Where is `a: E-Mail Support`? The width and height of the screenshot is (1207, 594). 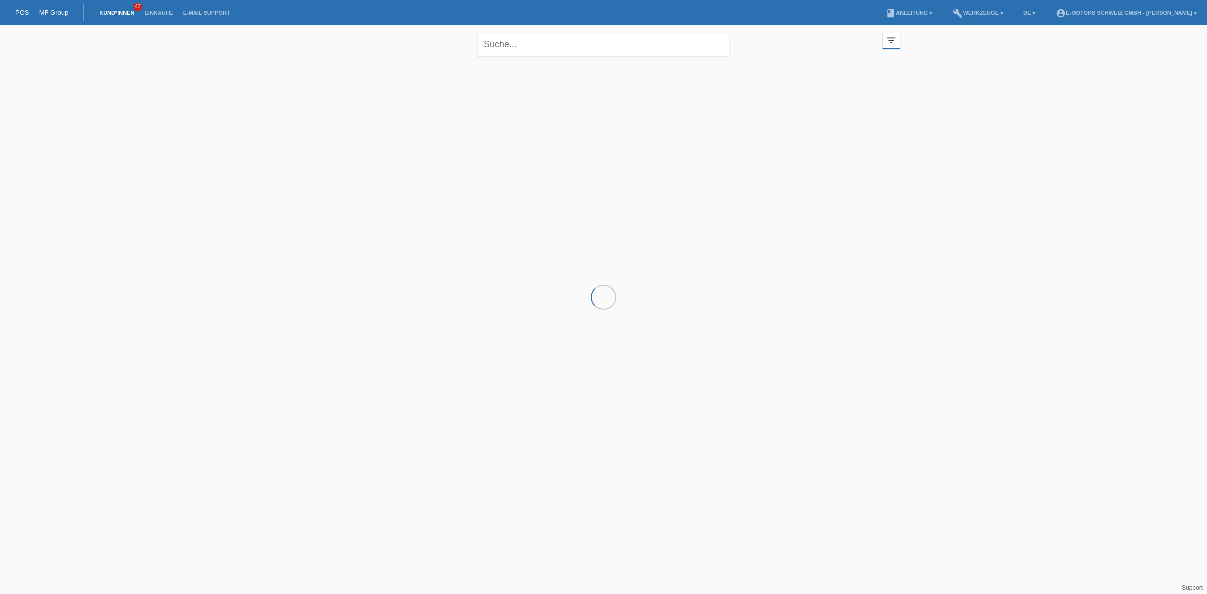
a: E-Mail Support is located at coordinates (207, 13).